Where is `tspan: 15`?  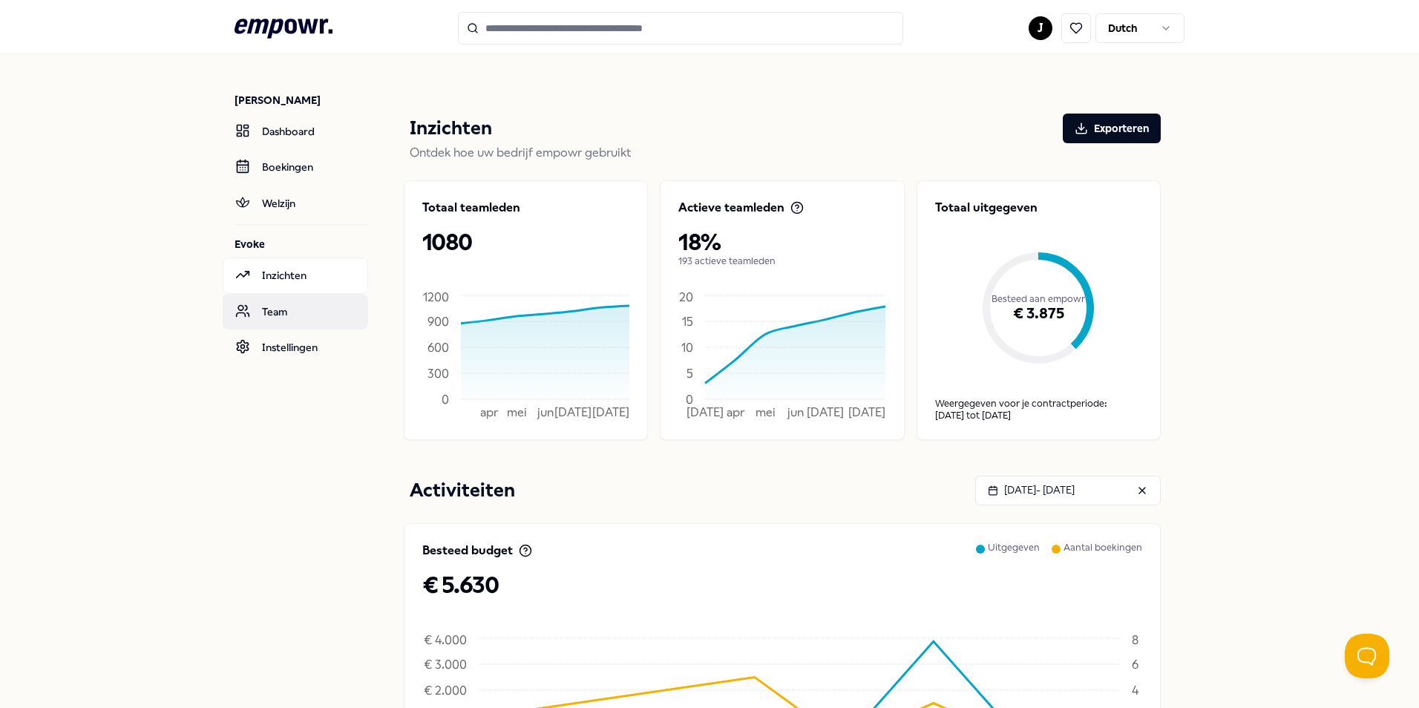
tspan: 15 is located at coordinates (687, 321).